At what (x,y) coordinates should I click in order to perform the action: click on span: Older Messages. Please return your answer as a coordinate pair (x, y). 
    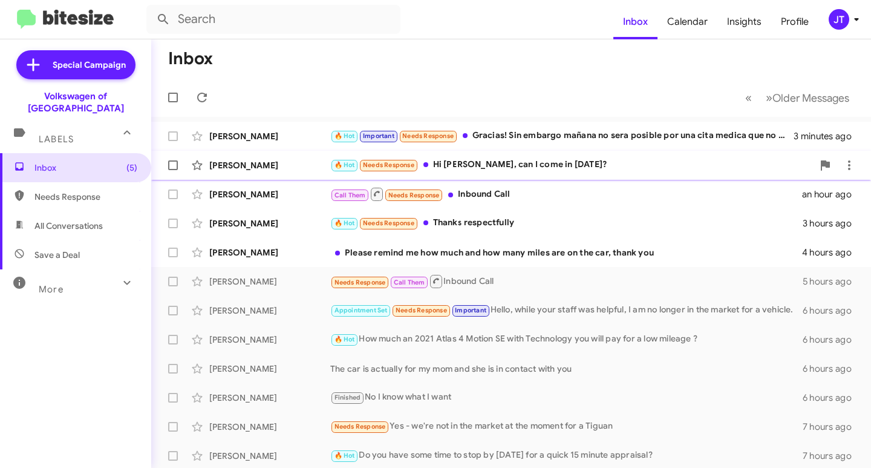
    Looking at the image, I should click on (811, 98).